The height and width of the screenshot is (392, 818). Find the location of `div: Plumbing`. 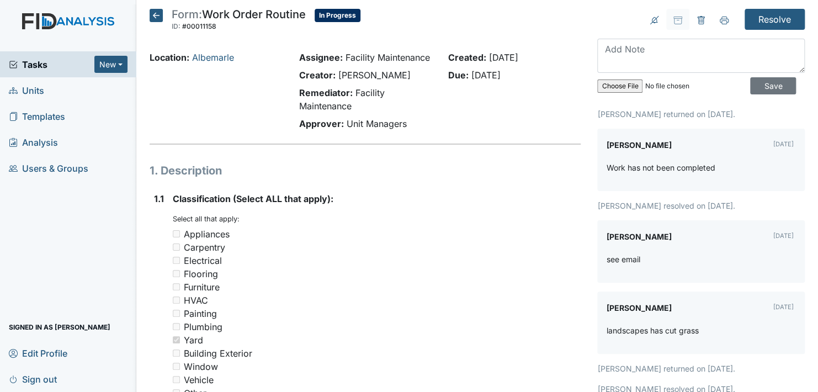

div: Plumbing is located at coordinates (203, 327).